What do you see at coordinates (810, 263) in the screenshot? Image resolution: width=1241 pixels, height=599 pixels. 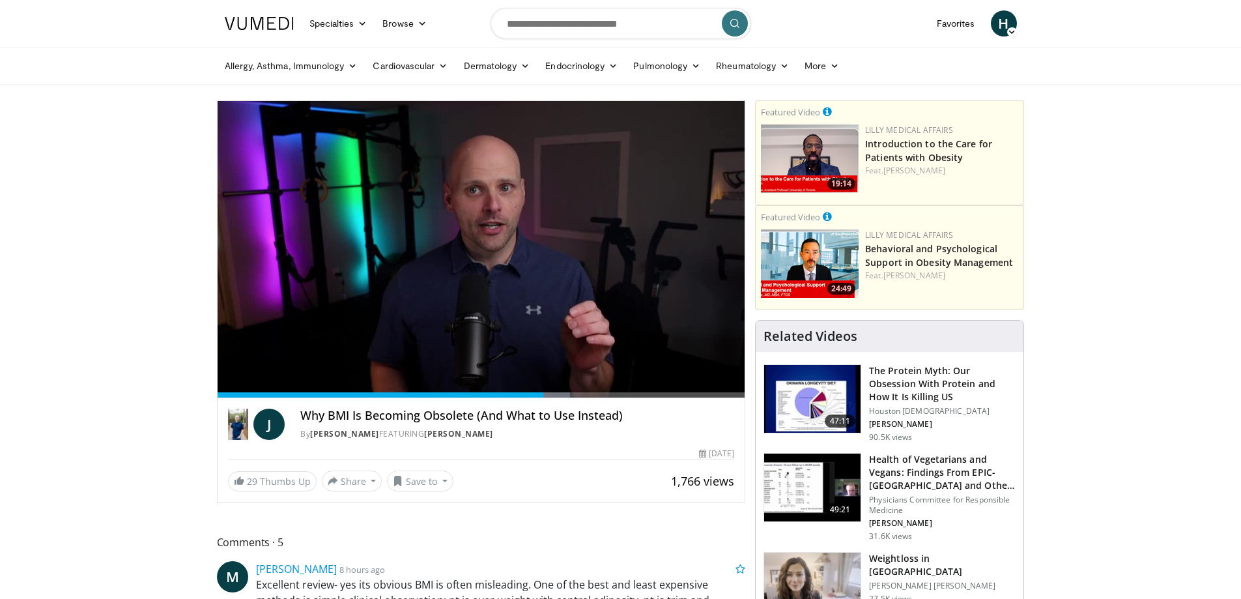 I see `img: ba3304f6-7838-4e41-9c0f-2e31ebde6754.png.150x105_q85_crop-smart_upscale.png` at bounding box center [810, 263].